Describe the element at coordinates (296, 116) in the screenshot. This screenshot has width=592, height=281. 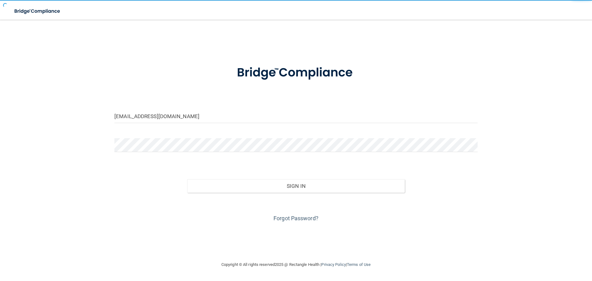
I see `input: Email` at that location.